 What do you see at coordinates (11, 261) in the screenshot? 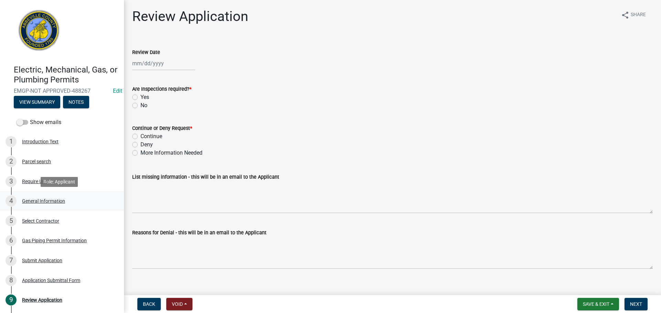
I see `div: 7` at bounding box center [11, 261].